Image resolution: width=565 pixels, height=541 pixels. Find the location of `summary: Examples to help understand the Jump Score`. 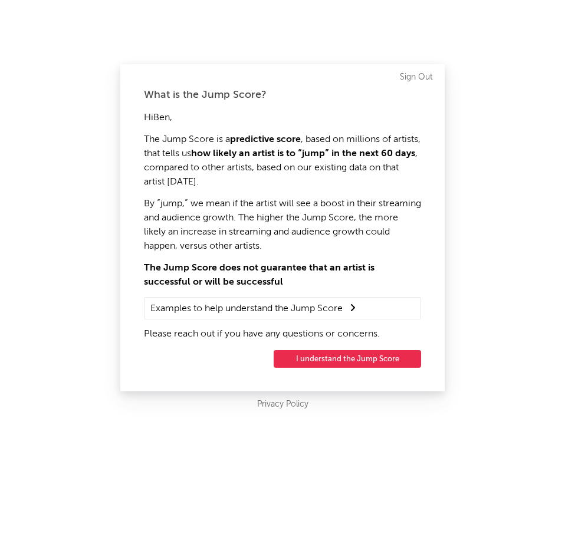

summary: Examples to help understand the Jump Score is located at coordinates (282, 308).